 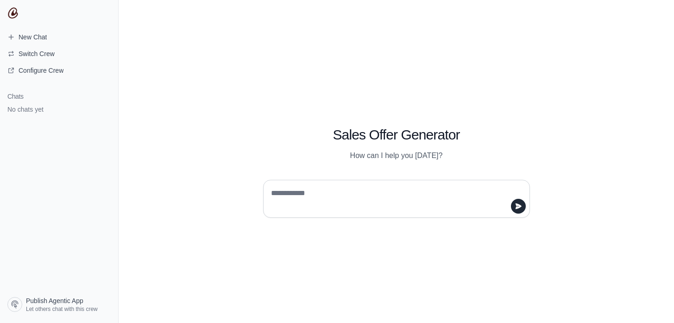 What do you see at coordinates (59, 304) in the screenshot?
I see `a: Publish Agentic App Let others chat with this crew` at bounding box center [59, 304].